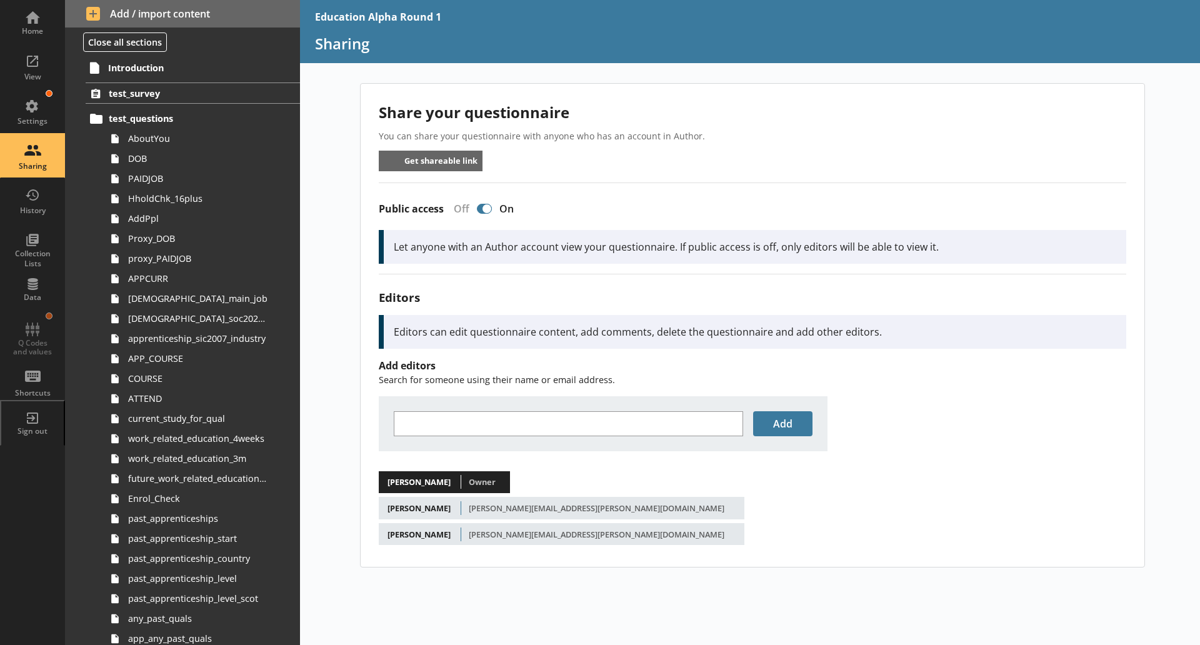  Describe the element at coordinates (509, 209) in the screenshot. I see `div: On` at that location.